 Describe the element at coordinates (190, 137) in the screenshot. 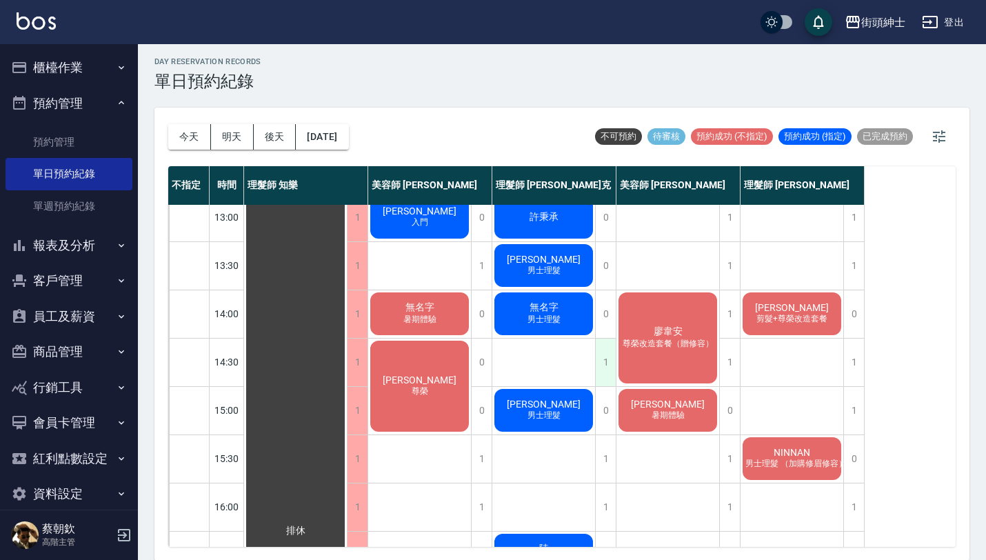

I see `button: 今天` at that location.